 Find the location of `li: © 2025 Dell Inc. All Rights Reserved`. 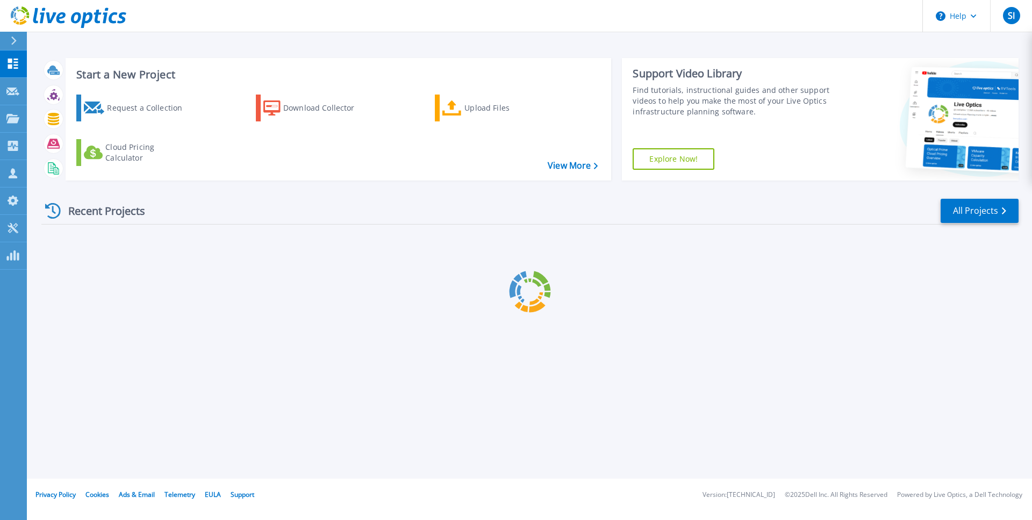

li: © 2025 Dell Inc. All Rights Reserved is located at coordinates (836, 495).